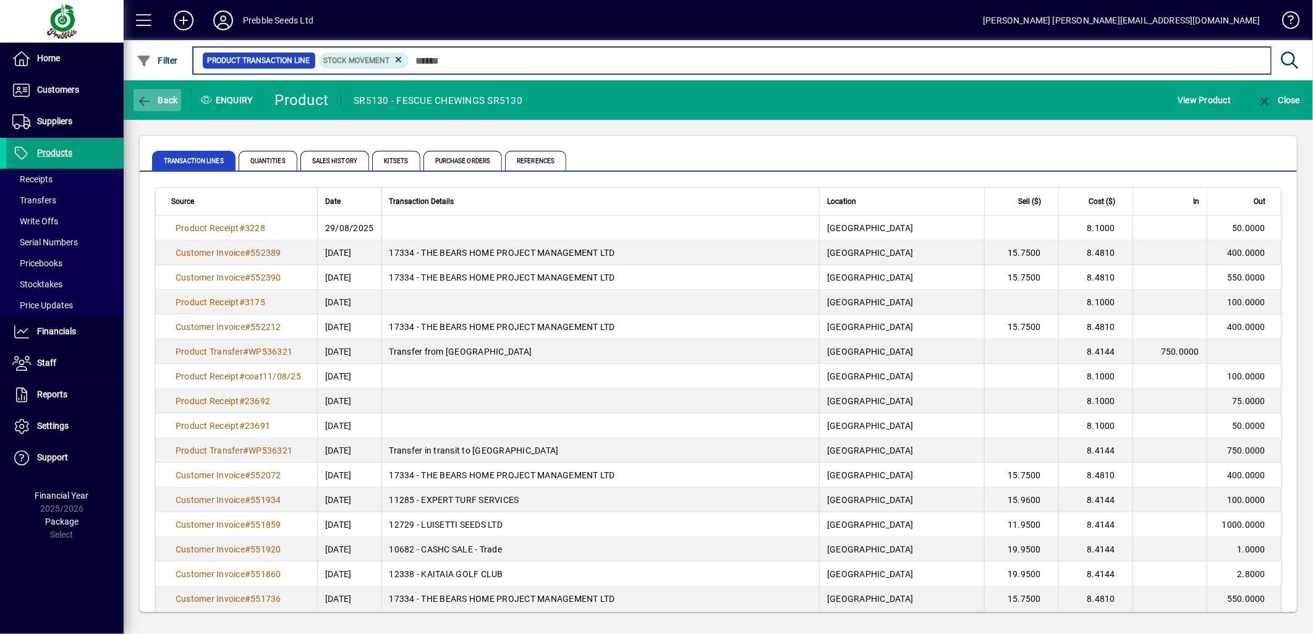 This screenshot has height=634, width=1313. Describe the element at coordinates (65, 332) in the screenshot. I see `a: Financials` at that location.